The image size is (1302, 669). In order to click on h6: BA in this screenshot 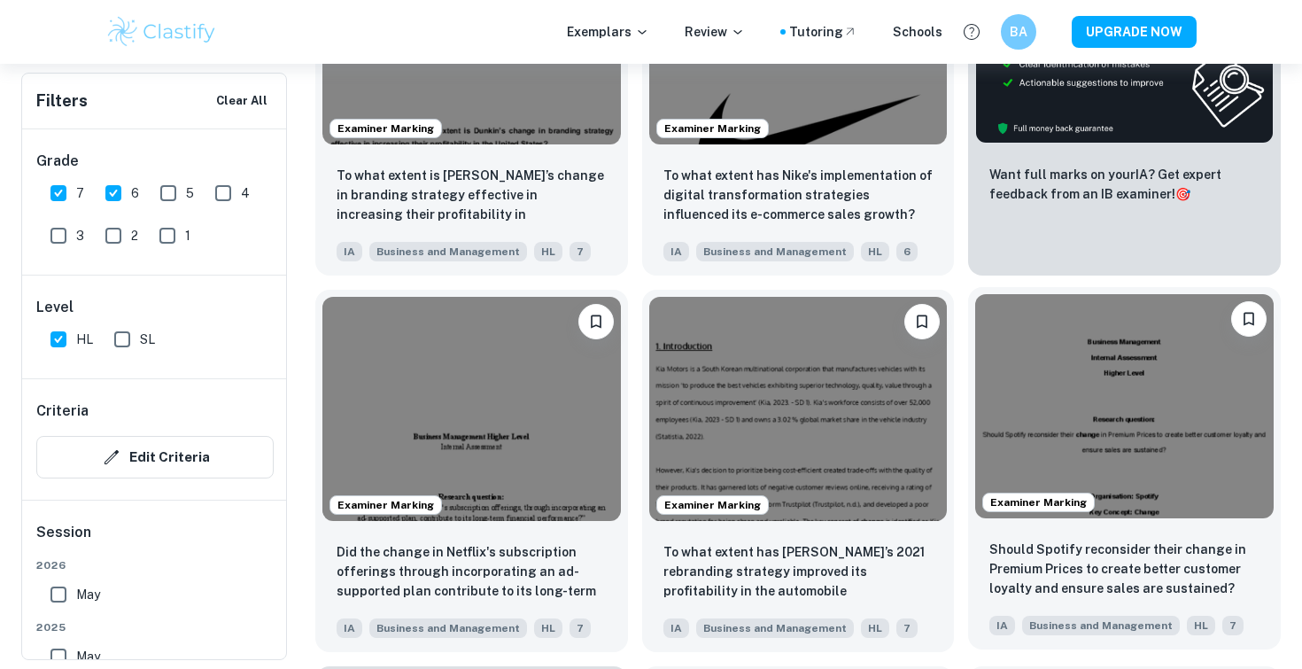, I will do `click(1019, 32)`.